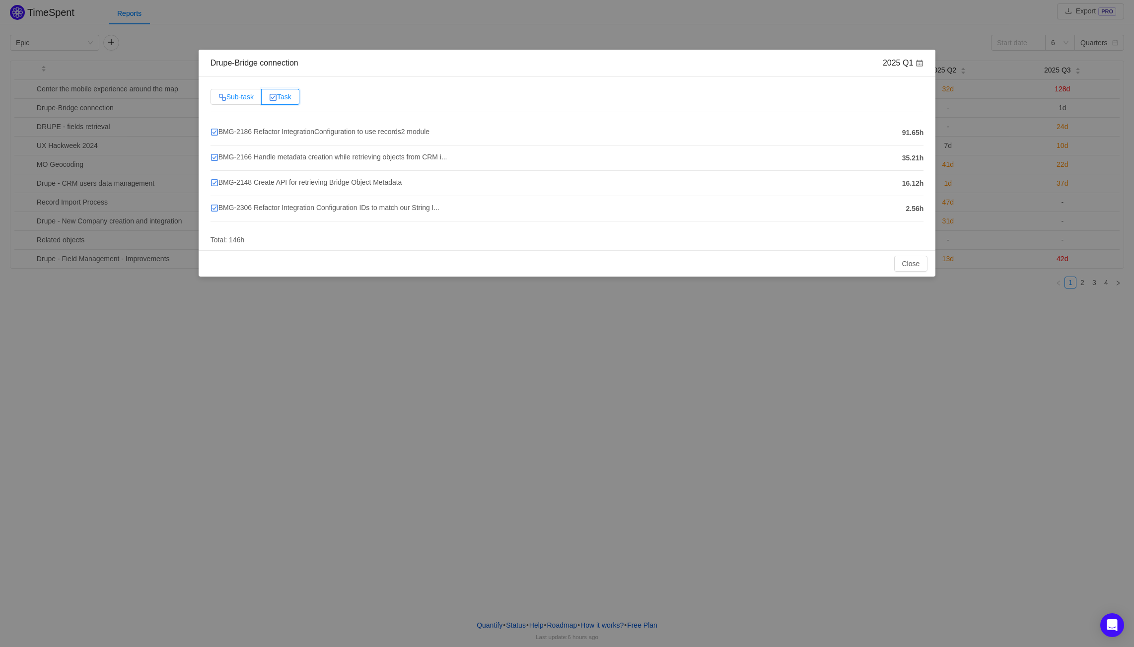 Image resolution: width=1134 pixels, height=647 pixels. I want to click on span: 16.12h, so click(913, 183).